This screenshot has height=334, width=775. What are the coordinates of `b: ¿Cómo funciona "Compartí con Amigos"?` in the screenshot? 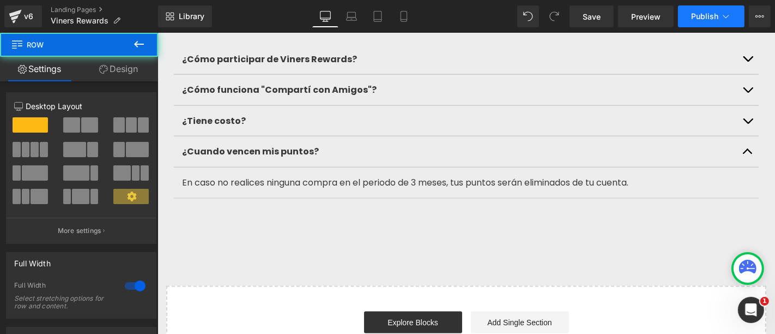 It's located at (122, 57).